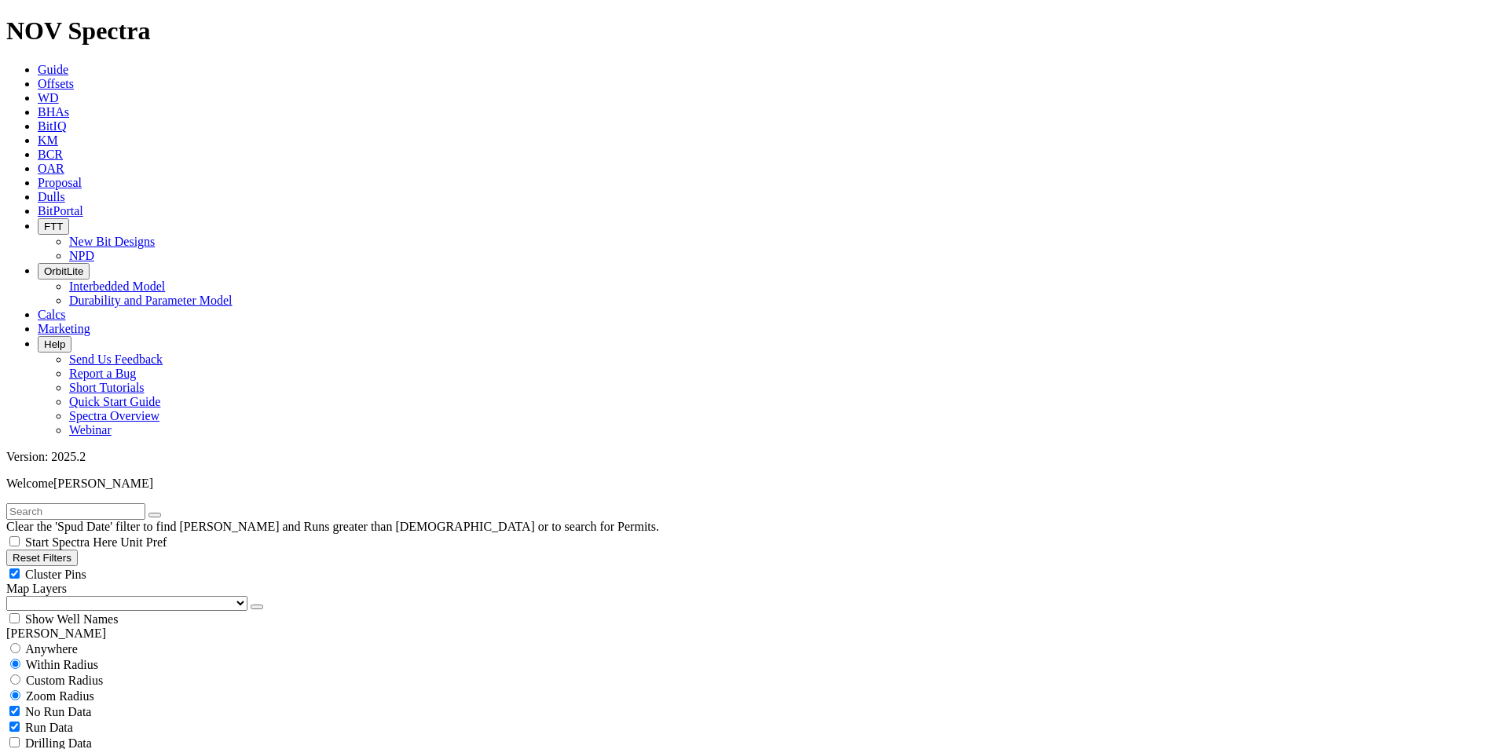  I want to click on span: Offsets, so click(56, 83).